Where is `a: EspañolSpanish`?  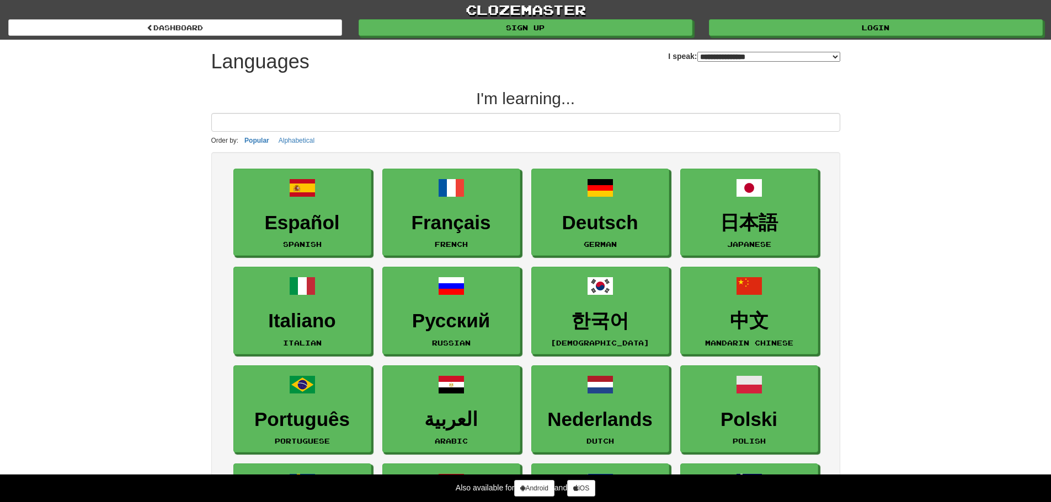 a: EspañolSpanish is located at coordinates (302, 212).